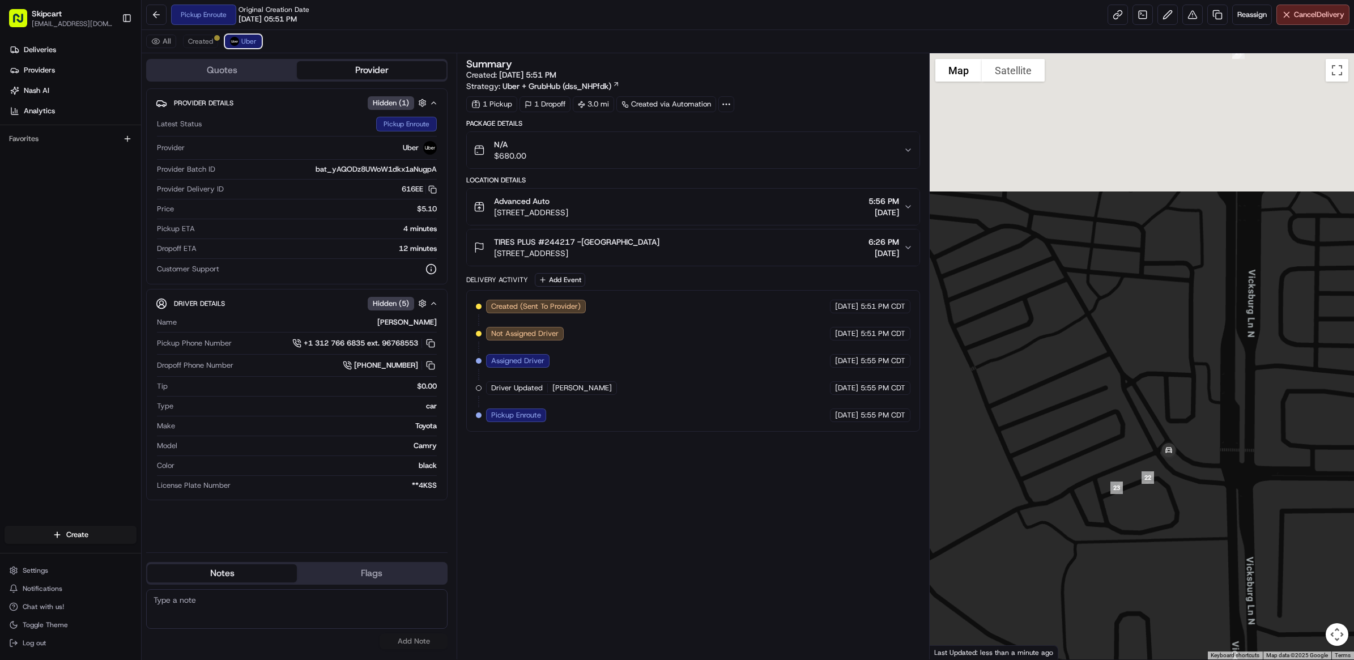  I want to click on div: Toyota, so click(308, 426).